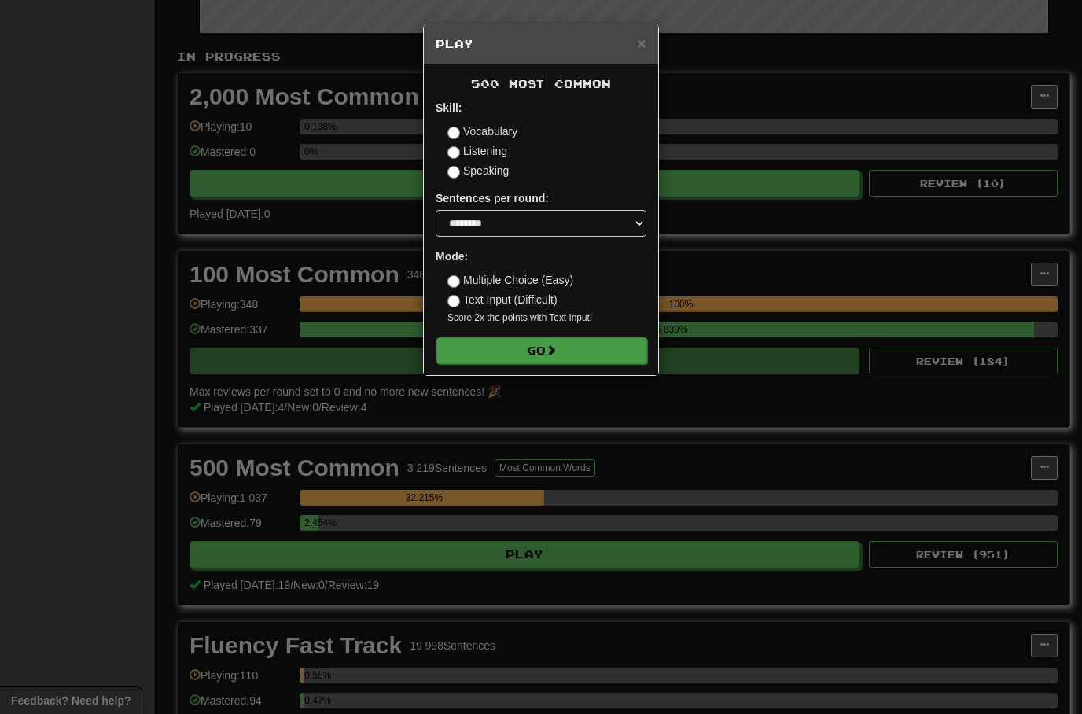  Describe the element at coordinates (542, 351) in the screenshot. I see `button: Go` at that location.